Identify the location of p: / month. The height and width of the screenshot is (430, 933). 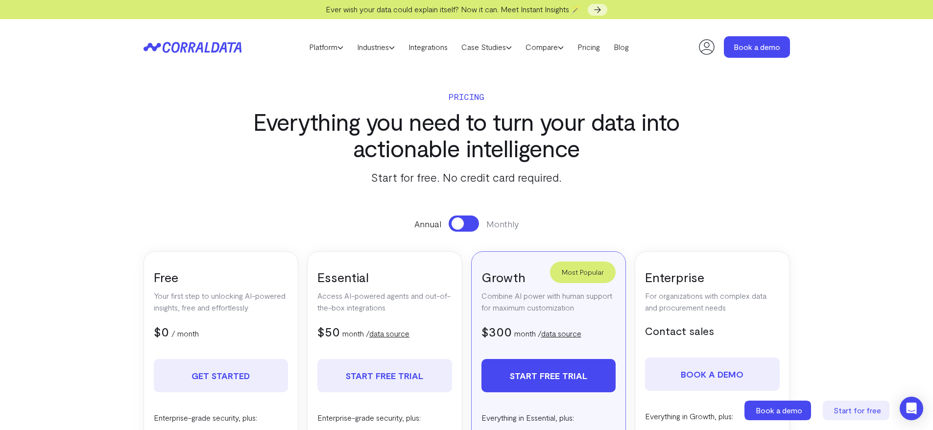
(185, 334).